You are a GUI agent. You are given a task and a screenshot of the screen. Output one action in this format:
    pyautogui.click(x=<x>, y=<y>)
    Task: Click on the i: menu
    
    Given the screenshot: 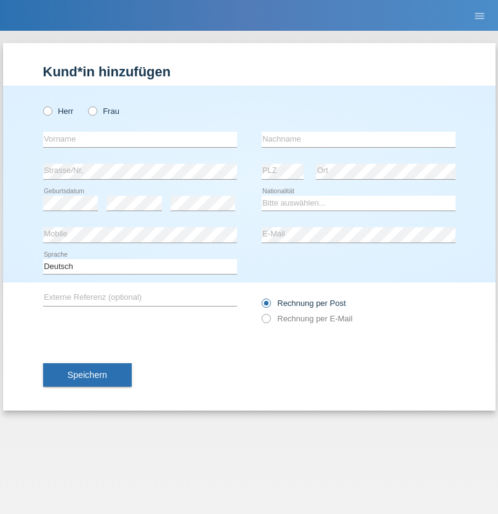 What is the action you would take?
    pyautogui.click(x=480, y=16)
    